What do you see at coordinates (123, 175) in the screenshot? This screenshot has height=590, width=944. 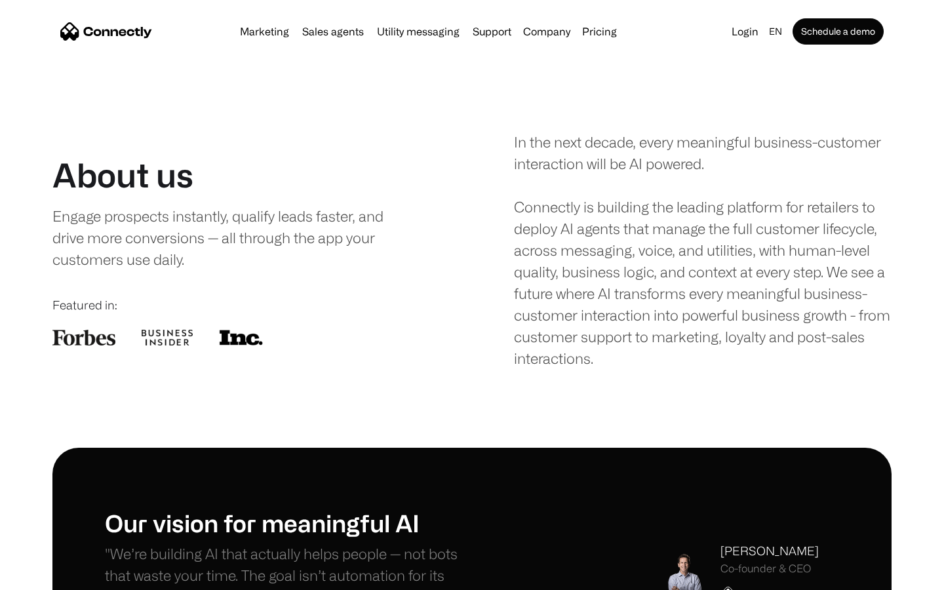 I see `h1: About us` at bounding box center [123, 175].